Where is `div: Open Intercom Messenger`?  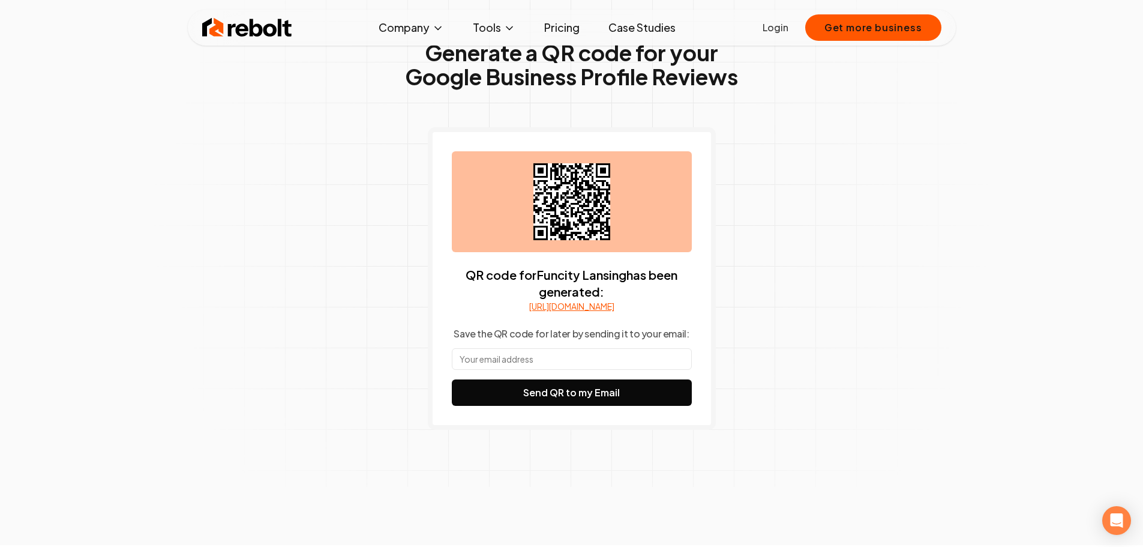 div: Open Intercom Messenger is located at coordinates (1117, 520).